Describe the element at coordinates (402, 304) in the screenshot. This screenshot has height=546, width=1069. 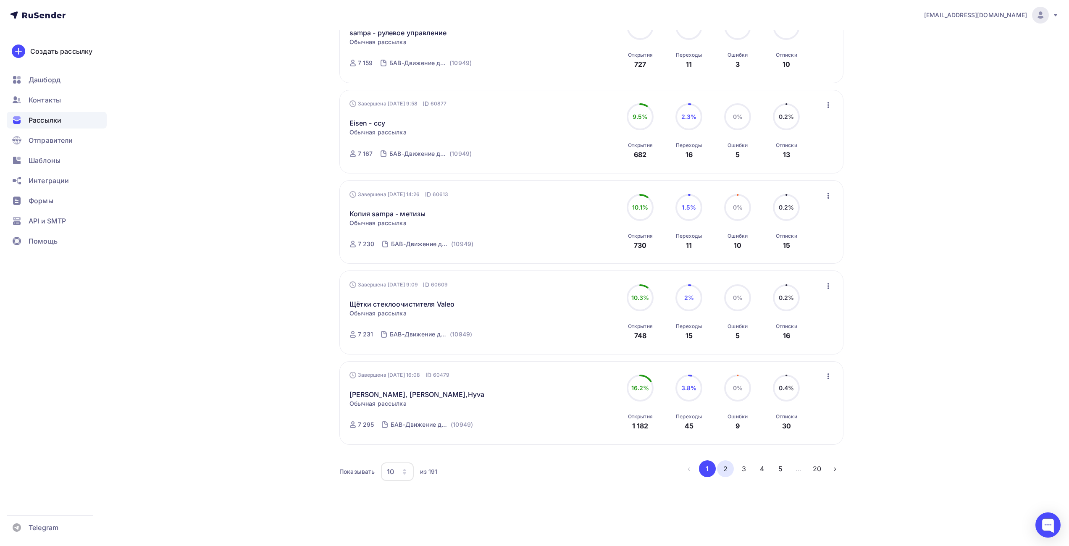
I see `a: Щётки стеклоочистителя Valeo` at that location.